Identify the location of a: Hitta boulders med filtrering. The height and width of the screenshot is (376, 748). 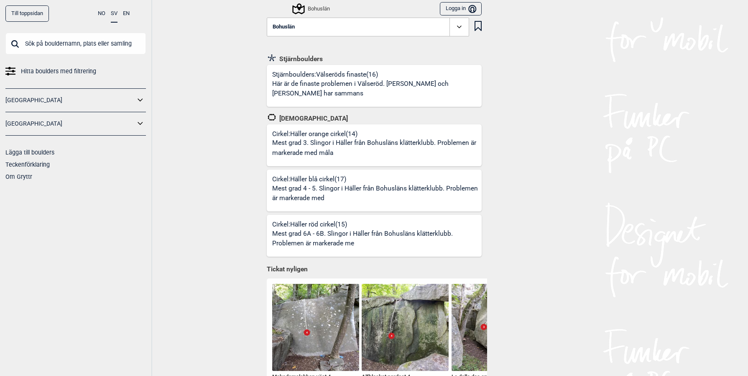
(76, 71).